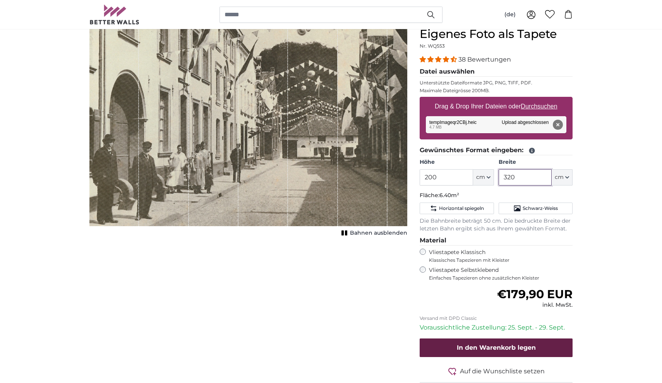 Image resolution: width=662 pixels, height=383 pixels. What do you see at coordinates (496, 106) in the screenshot?
I see `label: Drag & Drop Ihrer Dateien oder` at bounding box center [496, 106].